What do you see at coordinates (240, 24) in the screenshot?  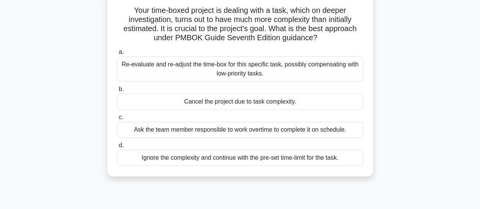 I see `h5: Your time-boxed project is dealing with a task, which on deeper investigation, turns out to have ...` at bounding box center [240, 24].